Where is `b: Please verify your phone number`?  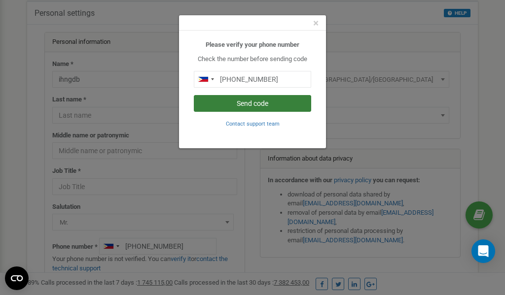 b: Please verify your phone number is located at coordinates (252, 44).